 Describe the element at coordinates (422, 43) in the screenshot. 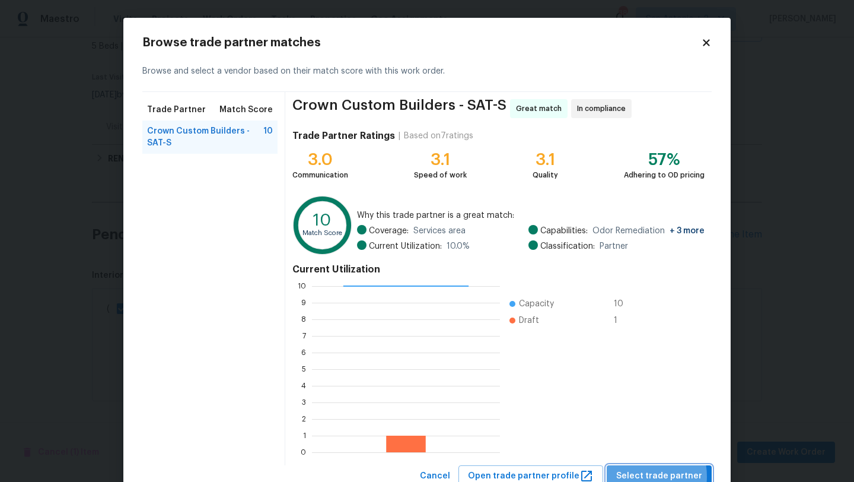

I see `h2: Browse trade partner matches` at that location.